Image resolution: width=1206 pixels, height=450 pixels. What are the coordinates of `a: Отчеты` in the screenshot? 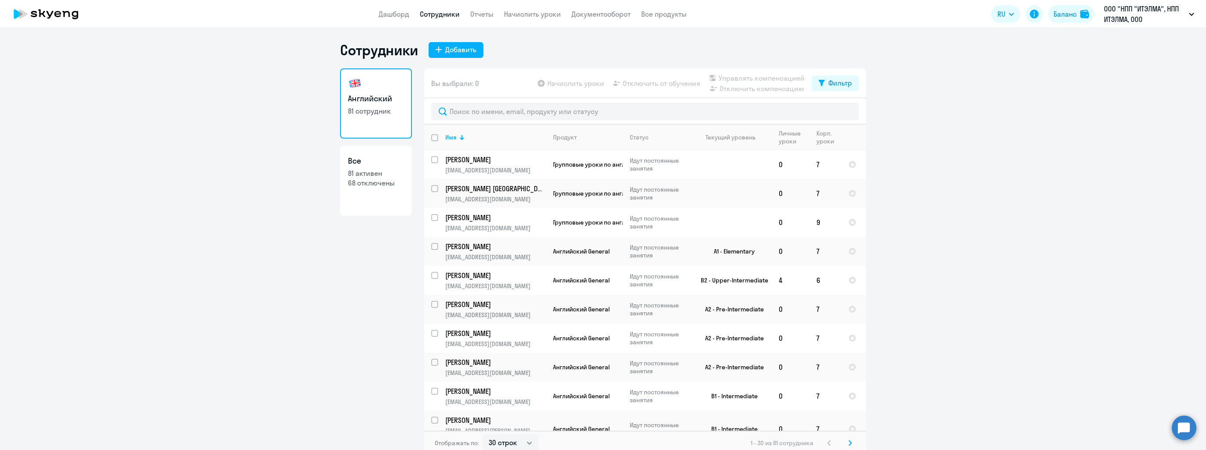 It's located at (482, 14).